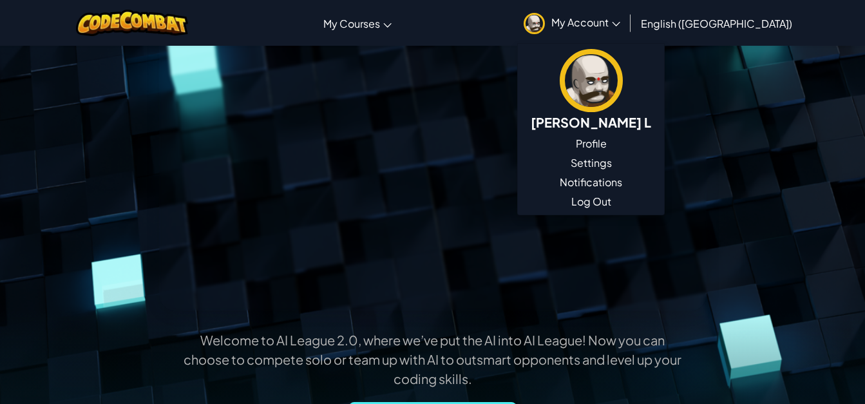 The height and width of the screenshot is (404, 865). I want to click on a: My Account, so click(572, 23).